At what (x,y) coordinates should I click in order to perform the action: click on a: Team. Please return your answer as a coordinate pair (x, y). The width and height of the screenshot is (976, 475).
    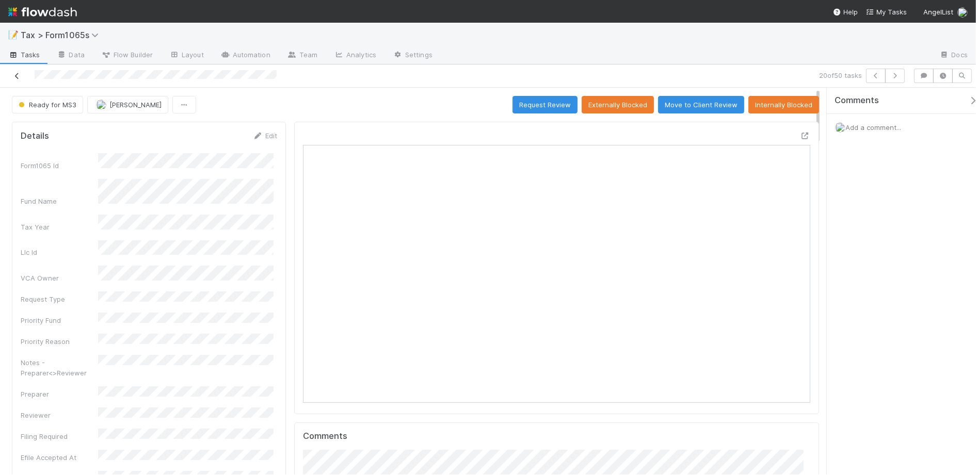
    Looking at the image, I should click on (302, 56).